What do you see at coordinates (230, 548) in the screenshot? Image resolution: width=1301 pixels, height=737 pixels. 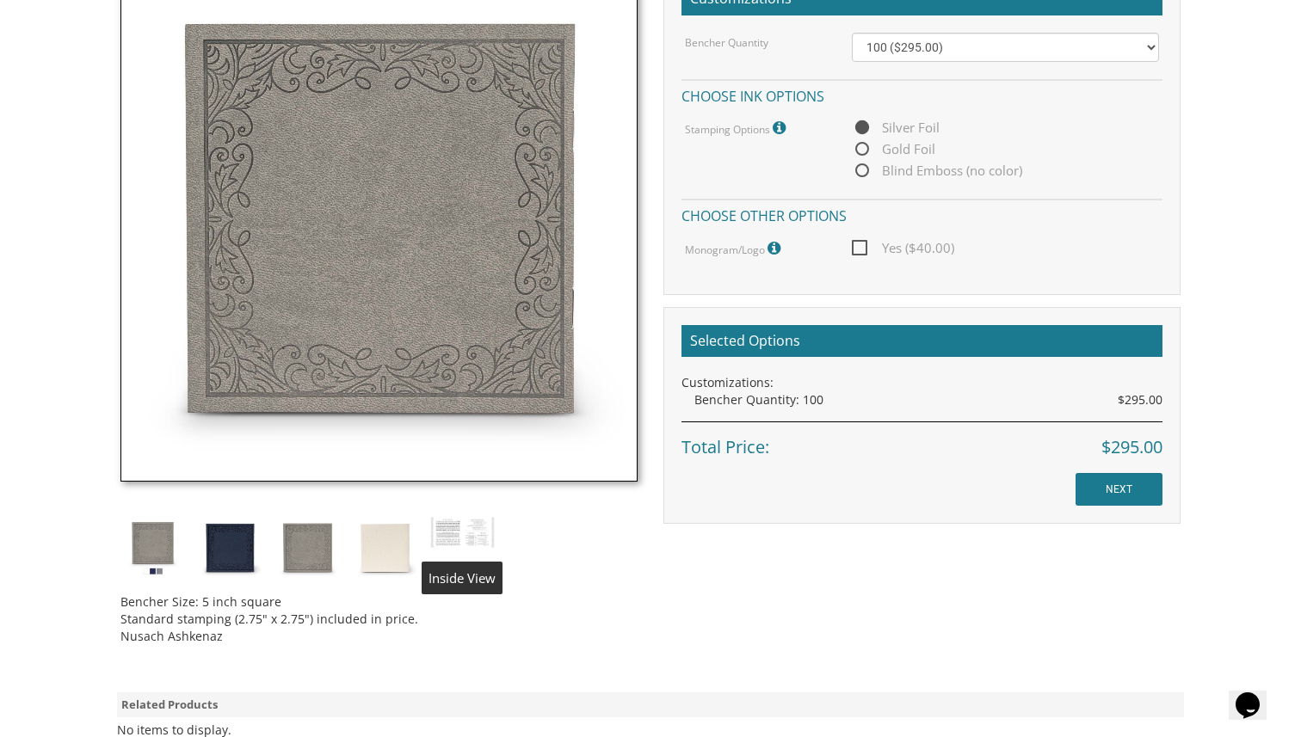 I see `img: navy_leatherette.jpg` at bounding box center [230, 548].